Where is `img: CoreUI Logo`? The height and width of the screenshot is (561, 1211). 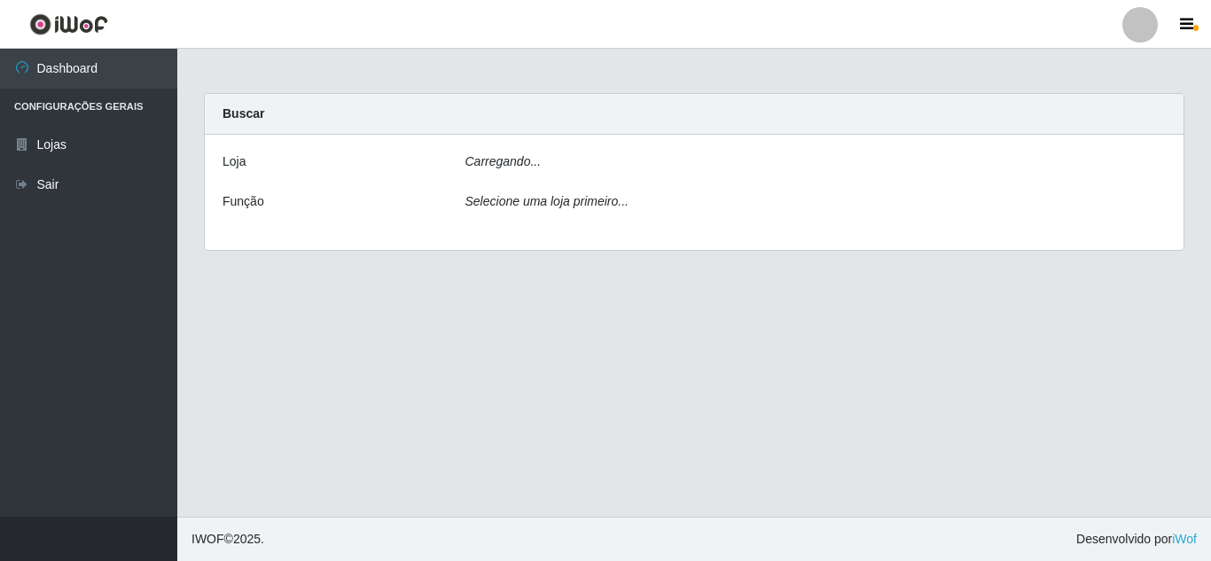 img: CoreUI Logo is located at coordinates (68, 24).